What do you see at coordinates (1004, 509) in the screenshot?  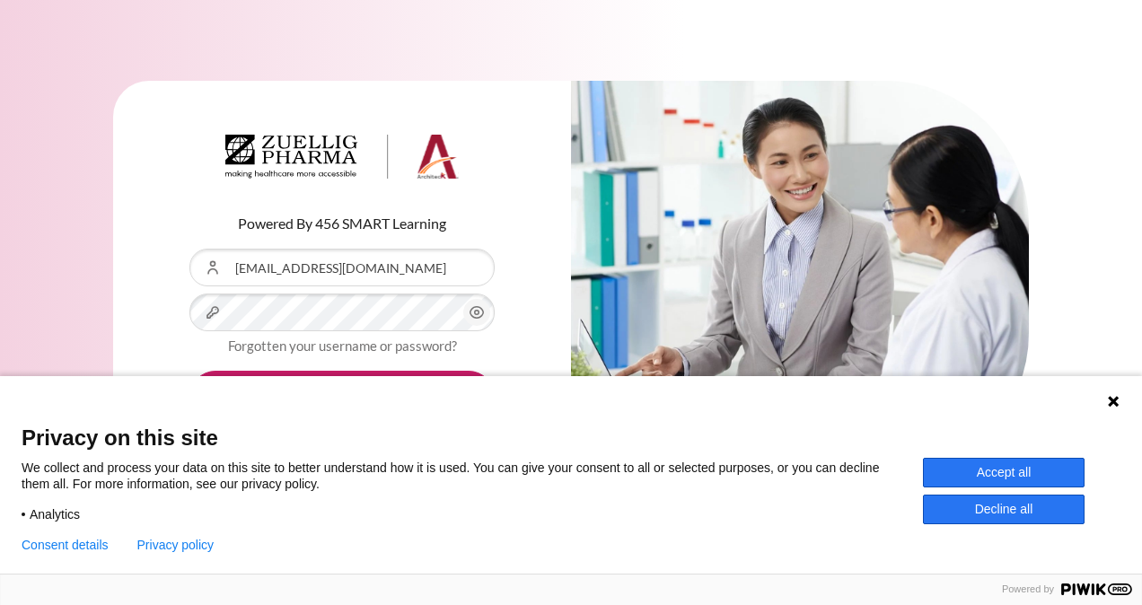 I see `button: Decline all` at bounding box center [1004, 509].